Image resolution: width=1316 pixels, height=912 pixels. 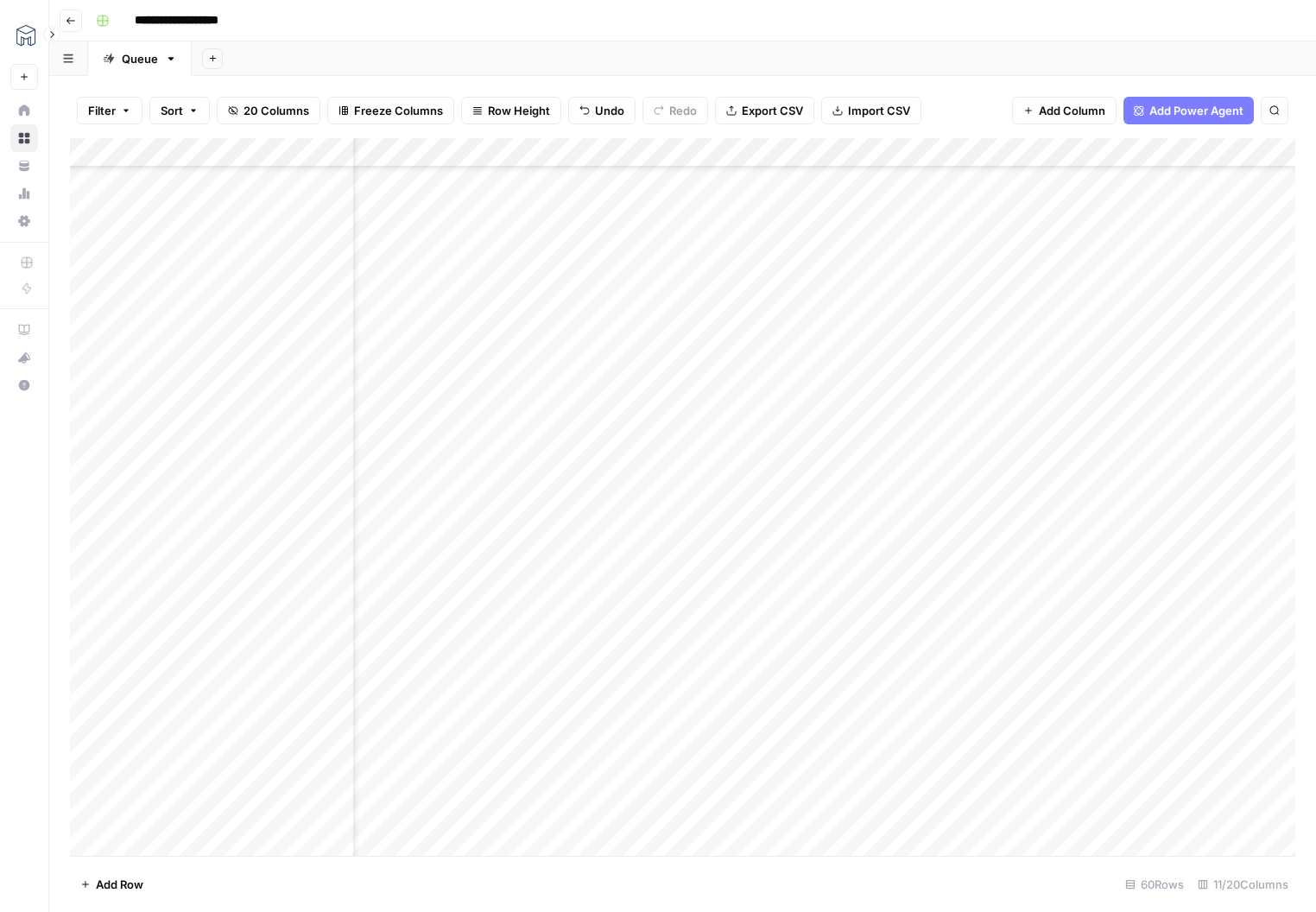 What do you see at coordinates (179, 111) in the screenshot?
I see `button: Sort` at bounding box center [179, 111].